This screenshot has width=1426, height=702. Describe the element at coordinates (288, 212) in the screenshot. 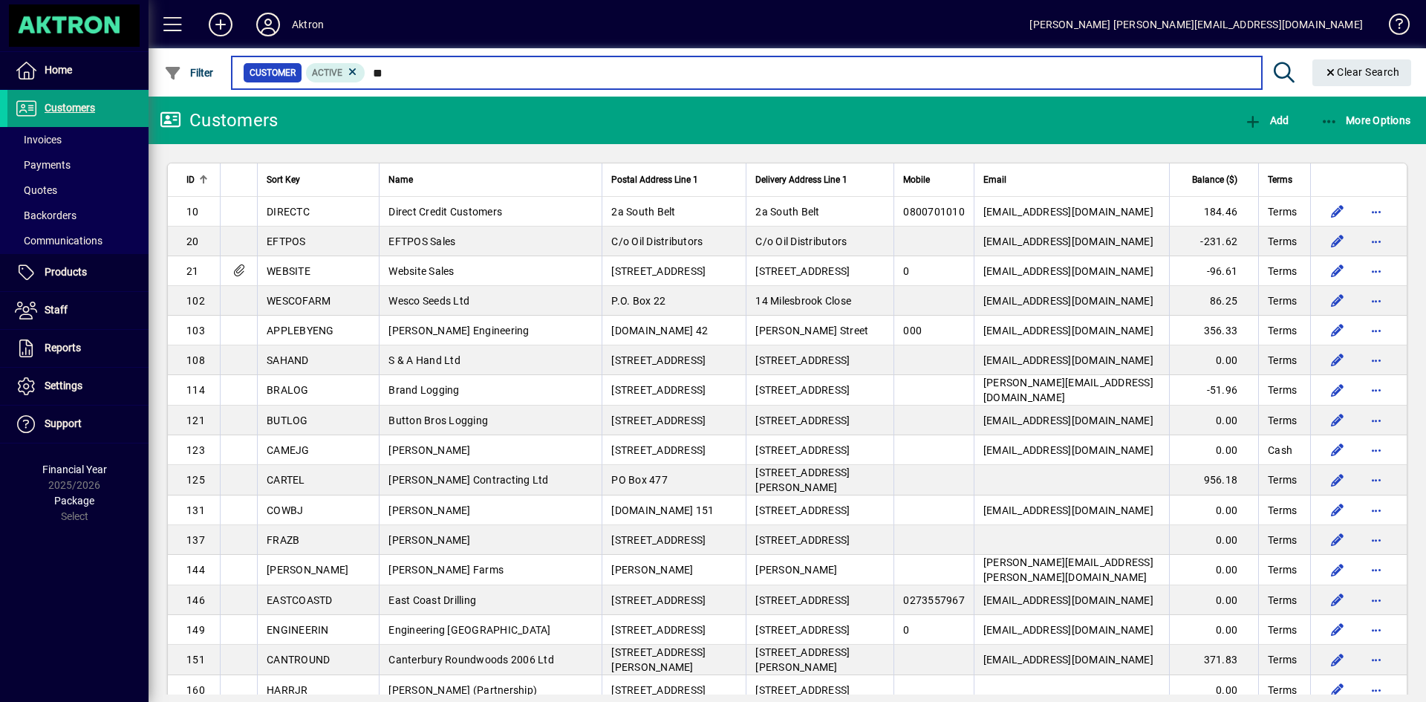

I see `span: DIRECTC` at that location.